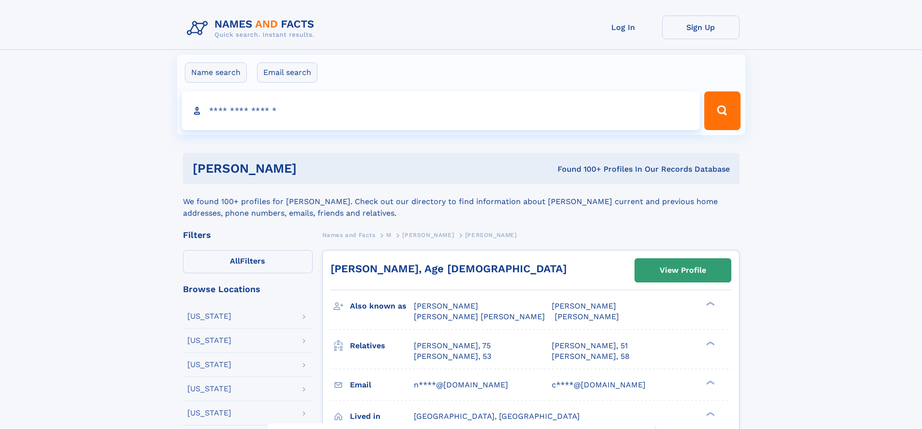  What do you see at coordinates (248, 262) in the screenshot?
I see `label: Filters` at bounding box center [248, 262].